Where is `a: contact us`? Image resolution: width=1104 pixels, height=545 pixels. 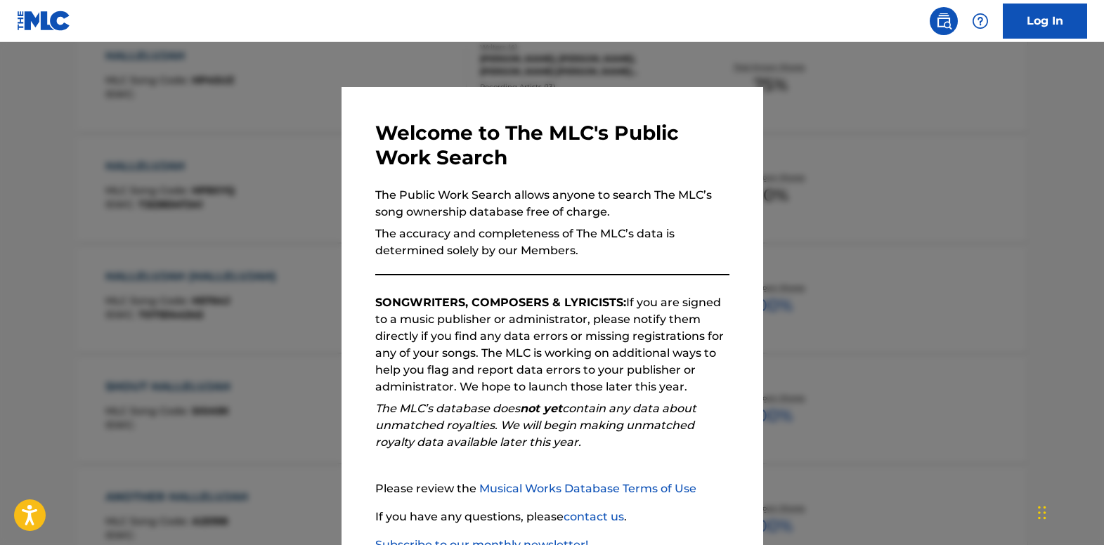
a: contact us is located at coordinates (594, 516).